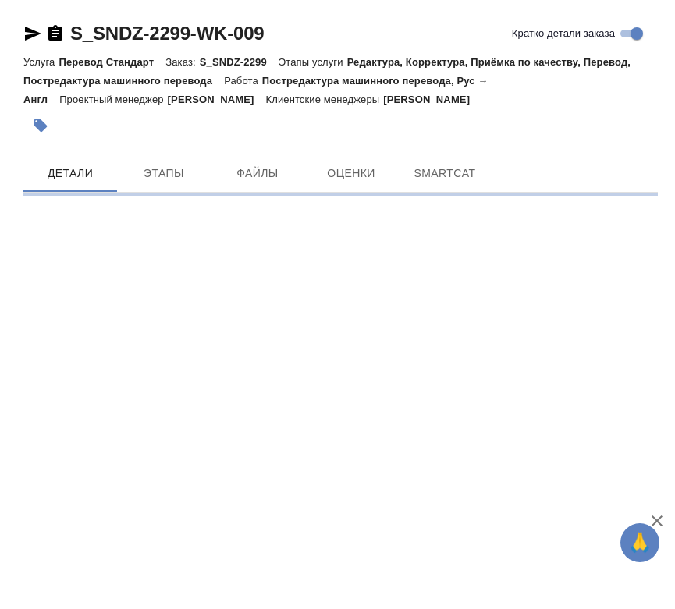 The height and width of the screenshot is (609, 675). Describe the element at coordinates (41, 126) in the screenshot. I see `button: Добавить тэг` at that location.